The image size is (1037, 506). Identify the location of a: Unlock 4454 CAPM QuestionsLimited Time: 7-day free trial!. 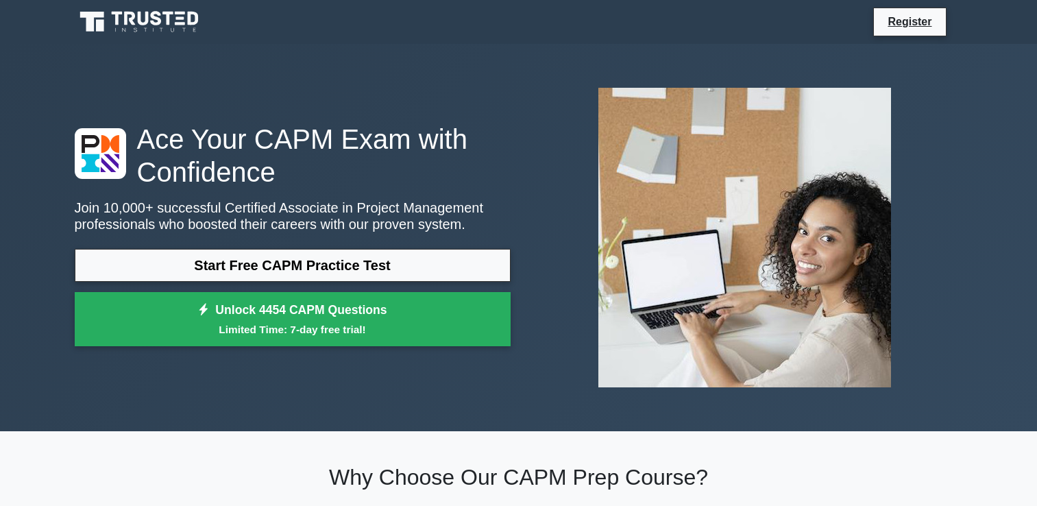
(293, 319).